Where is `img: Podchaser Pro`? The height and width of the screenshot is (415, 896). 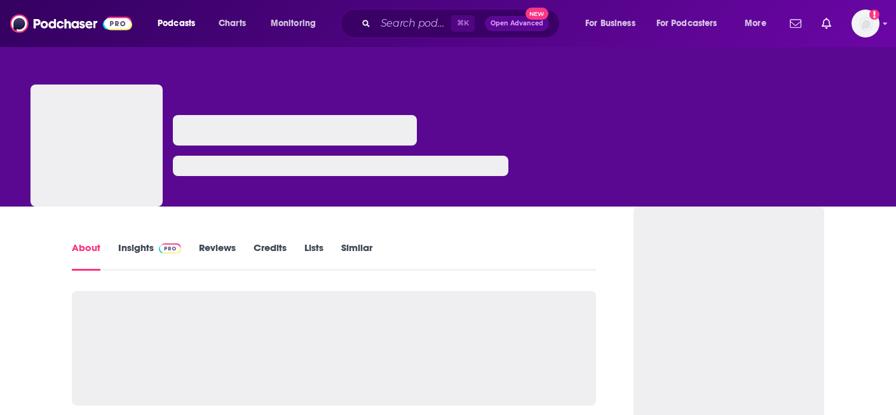 img: Podchaser Pro is located at coordinates (170, 248).